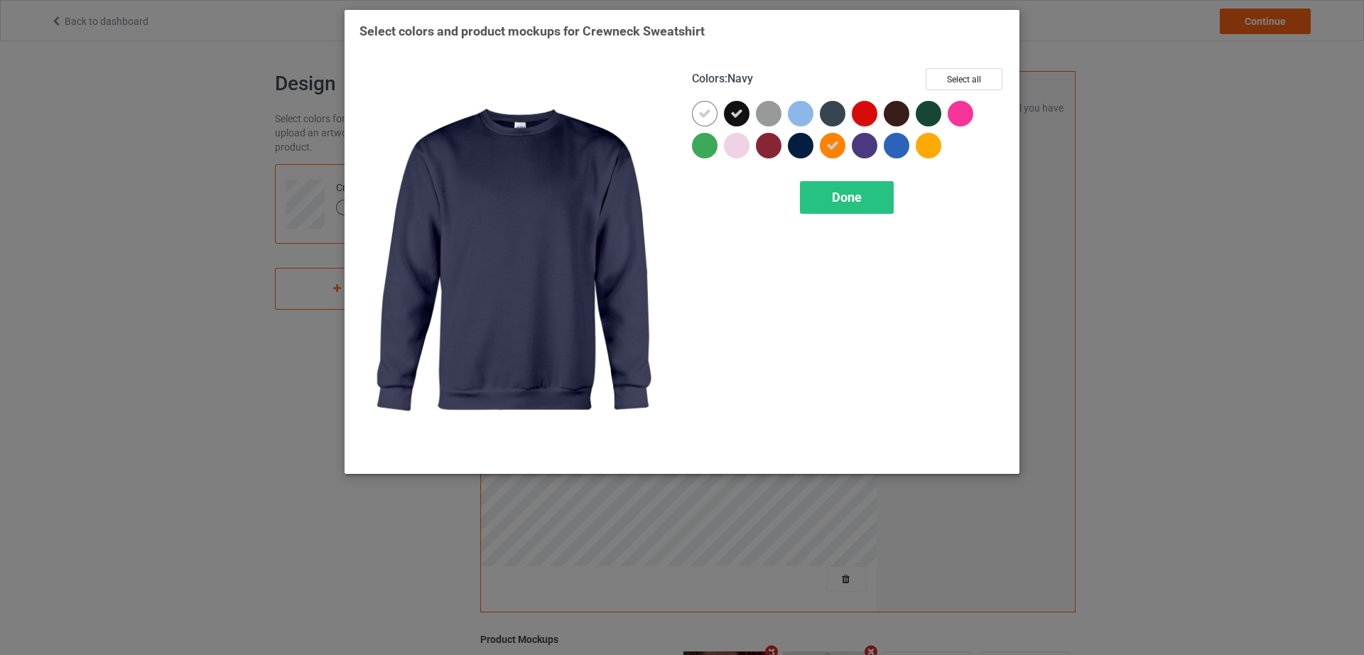 This screenshot has width=1364, height=655. Describe the element at coordinates (708, 78) in the screenshot. I see `span: Colors` at that location.